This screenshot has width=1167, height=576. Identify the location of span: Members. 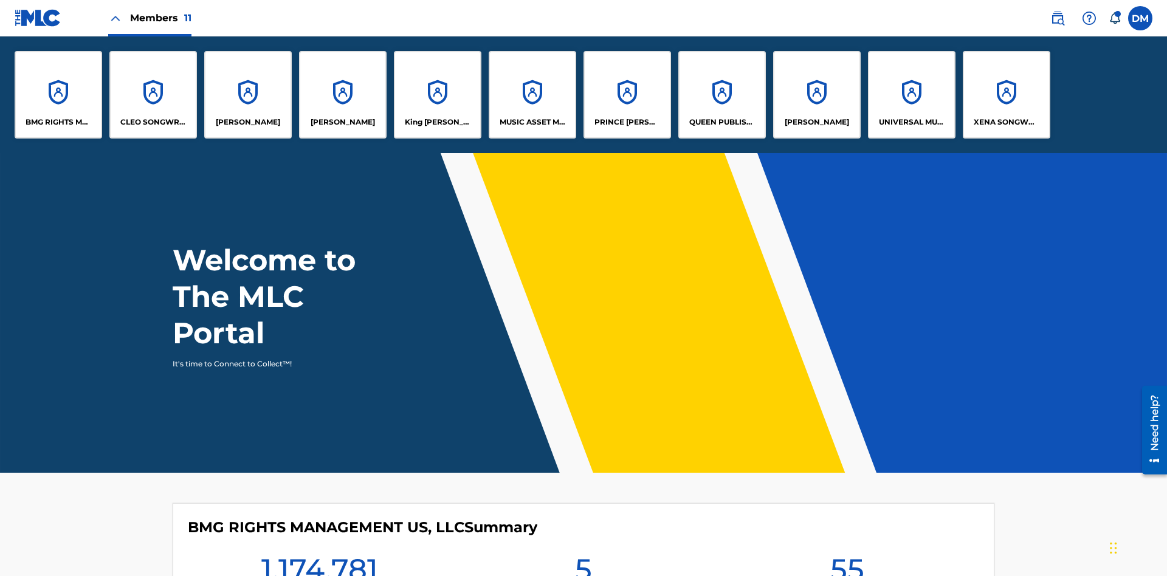
(160, 18).